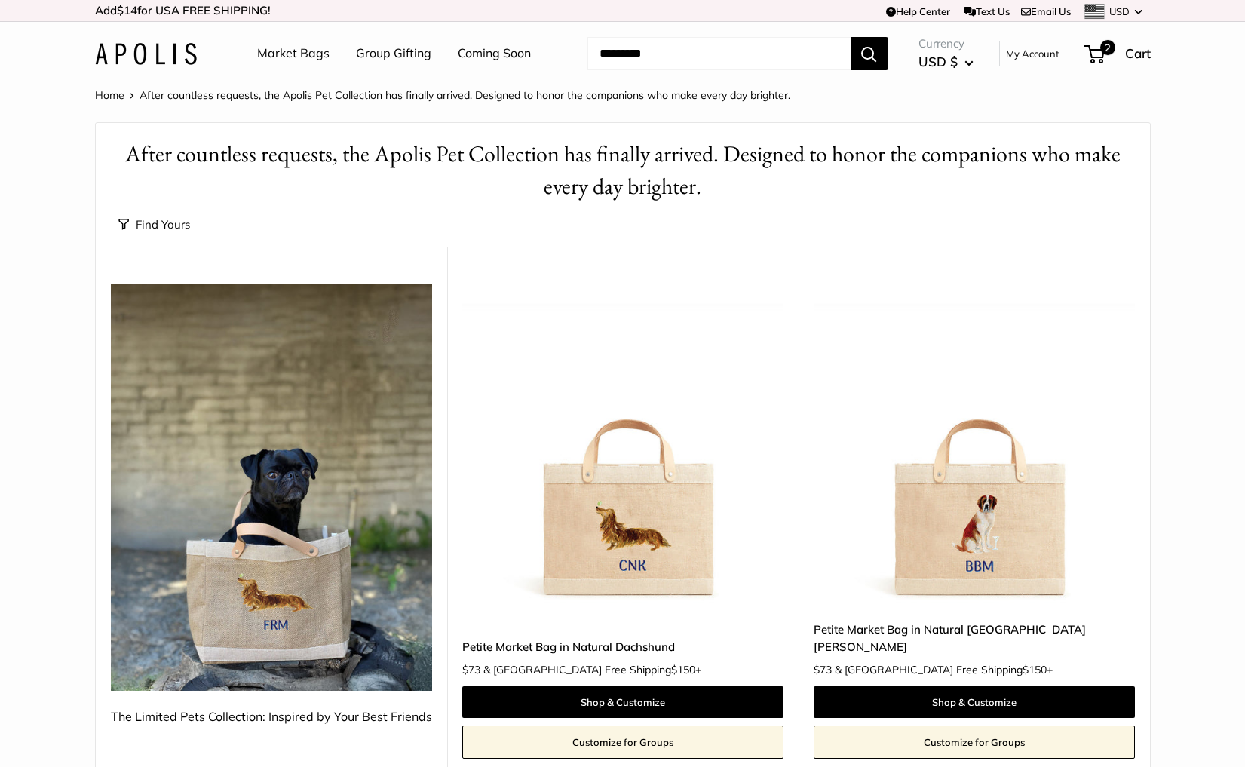 The width and height of the screenshot is (1245, 767). Describe the element at coordinates (623, 646) in the screenshot. I see `a: Petite Market Bag in Natural Dachshund` at that location.